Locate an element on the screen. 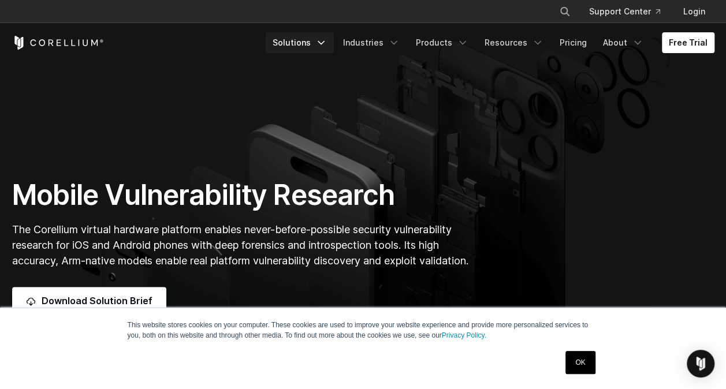 The image size is (726, 389). span: Download Solution Brief is located at coordinates (97, 301).